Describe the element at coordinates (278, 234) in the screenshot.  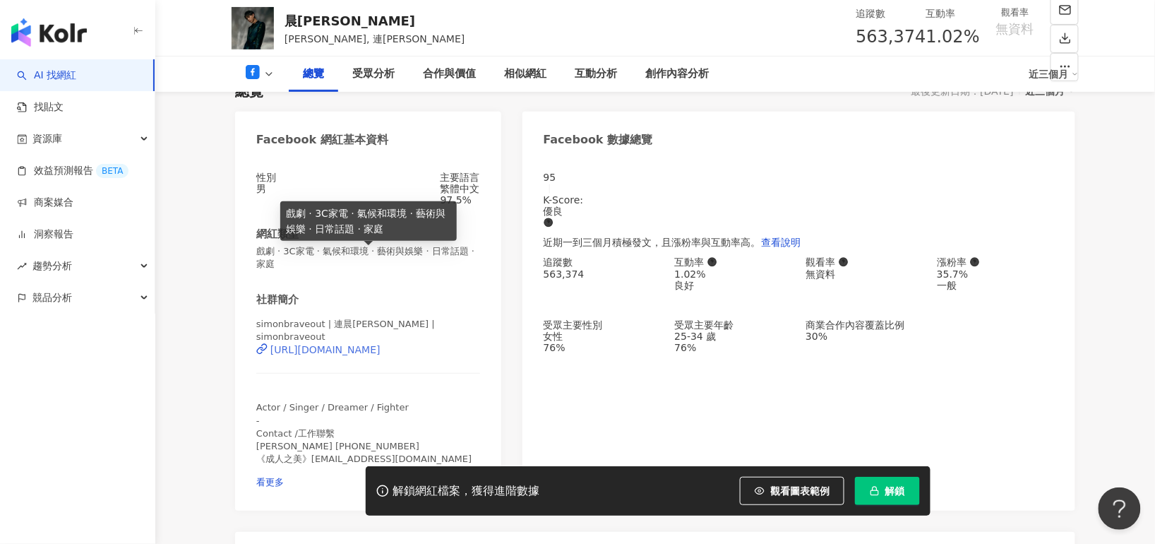
I see `div: 網紅類型` at that location.